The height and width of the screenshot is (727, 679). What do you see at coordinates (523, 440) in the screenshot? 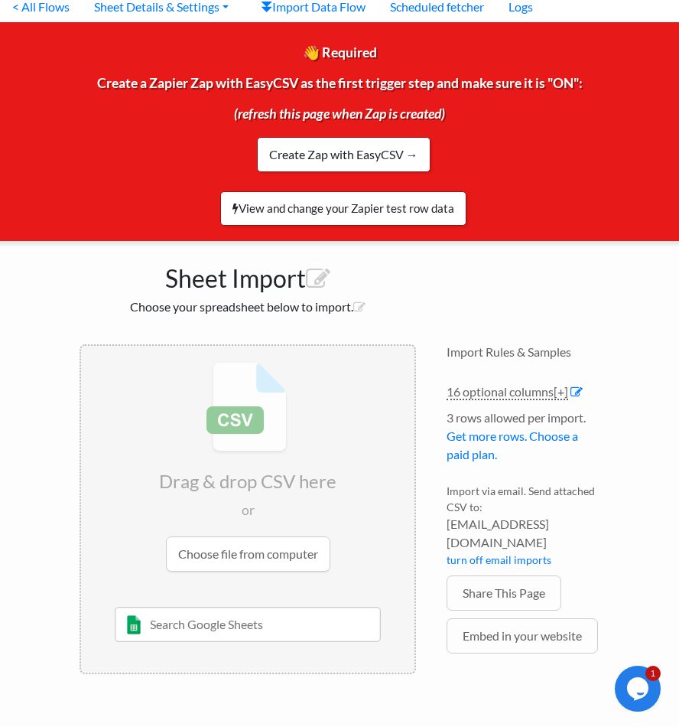
I see `li: 3 rows allowed per import.` at bounding box center [523, 440].